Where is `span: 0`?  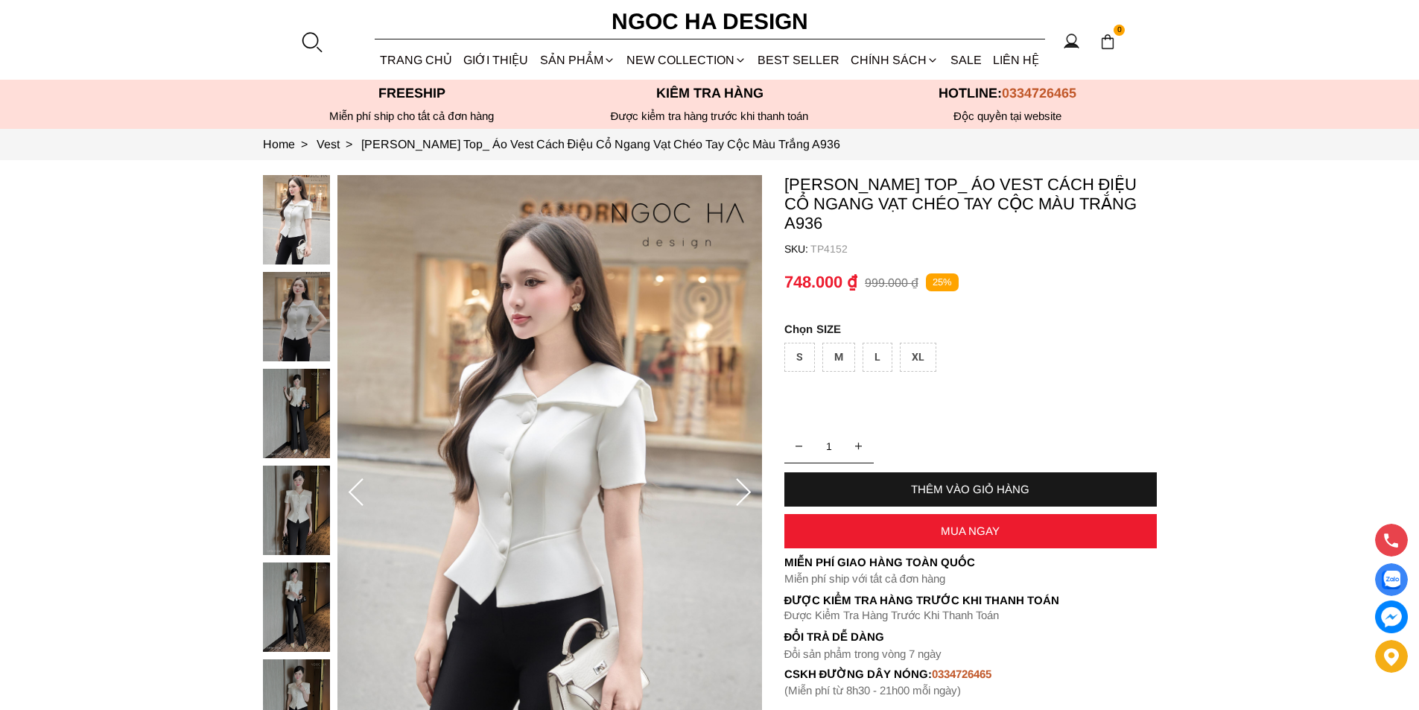
span: 0 is located at coordinates (1120, 31).